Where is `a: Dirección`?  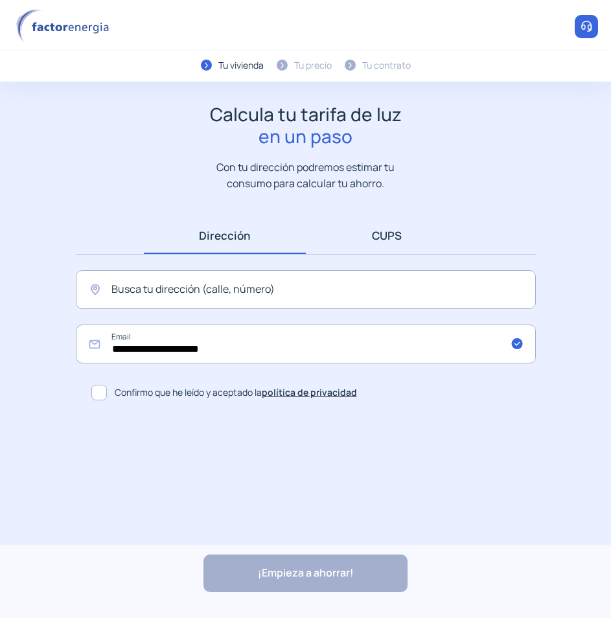 a: Dirección is located at coordinates (225, 235).